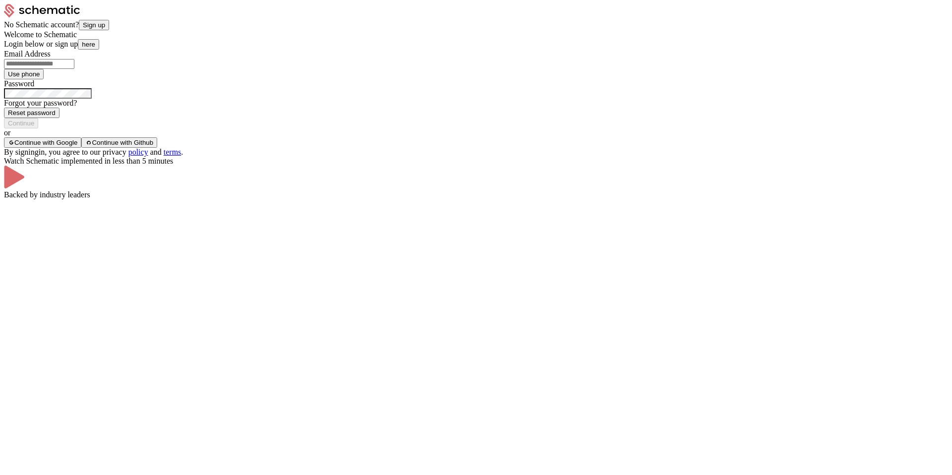  Describe the element at coordinates (41, 24) in the screenshot. I see `span: No Schematic account?` at that location.